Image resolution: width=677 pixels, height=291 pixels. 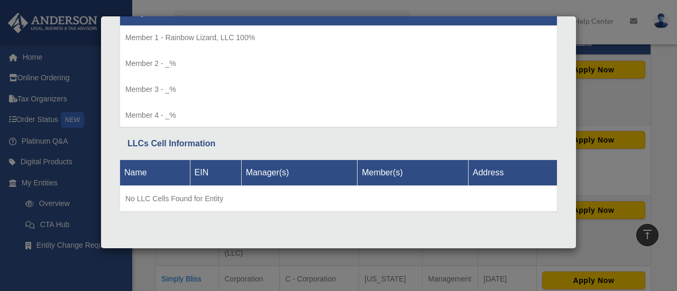 I want to click on div: LLCs Cell Information, so click(x=338, y=144).